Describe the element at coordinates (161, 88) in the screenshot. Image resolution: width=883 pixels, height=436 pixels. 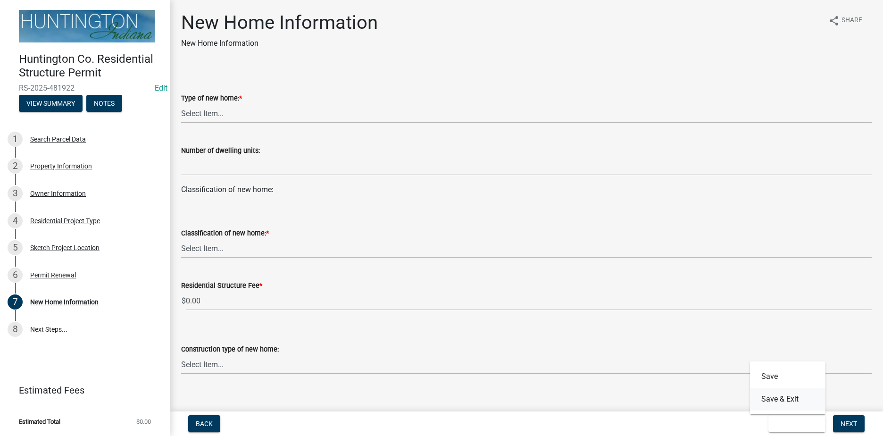
I see `wm-modal-confirm: Edit Application Number` at that location.